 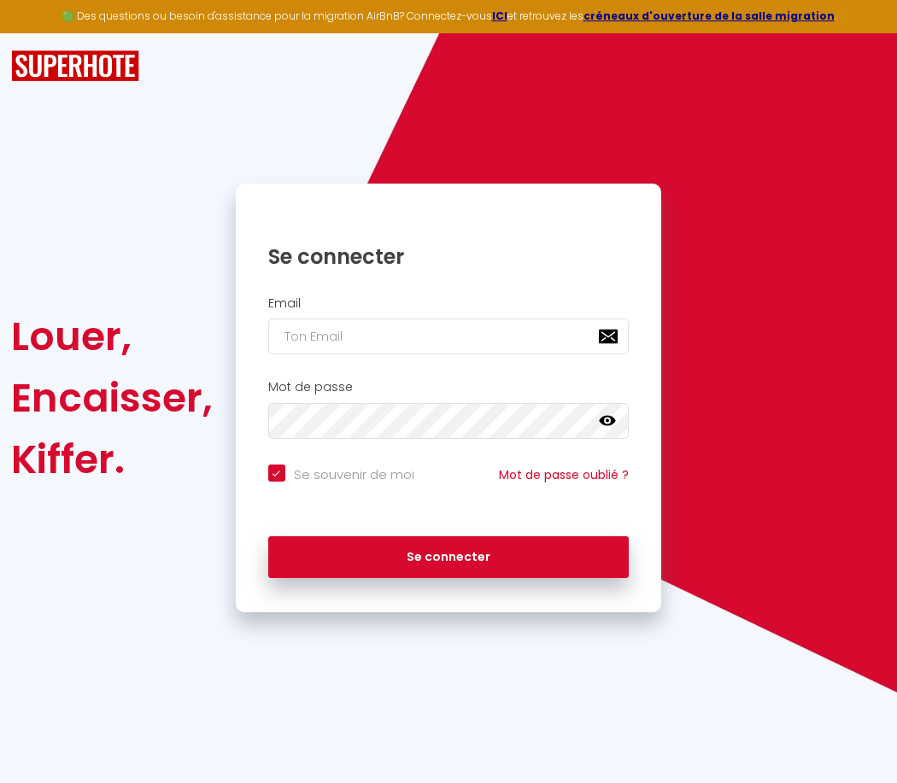 What do you see at coordinates (709, 15) in the screenshot?
I see `a: créneaux d'ouverture de la salle migration` at bounding box center [709, 15].